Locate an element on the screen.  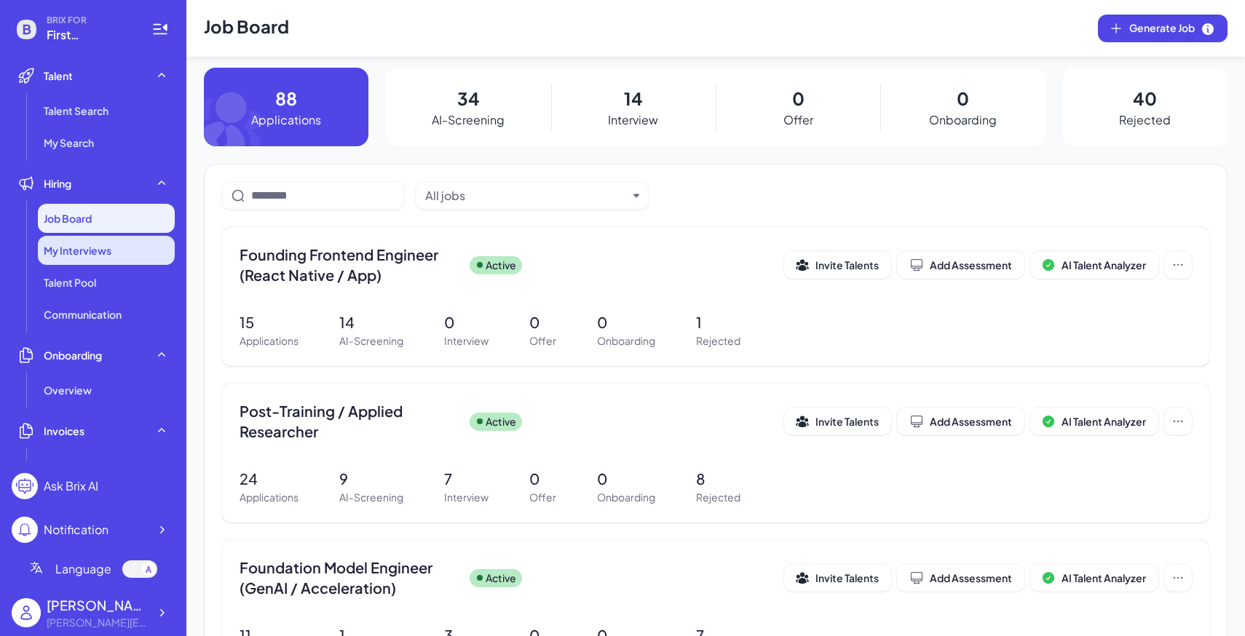
span: First Intelligence is located at coordinates (90, 35).